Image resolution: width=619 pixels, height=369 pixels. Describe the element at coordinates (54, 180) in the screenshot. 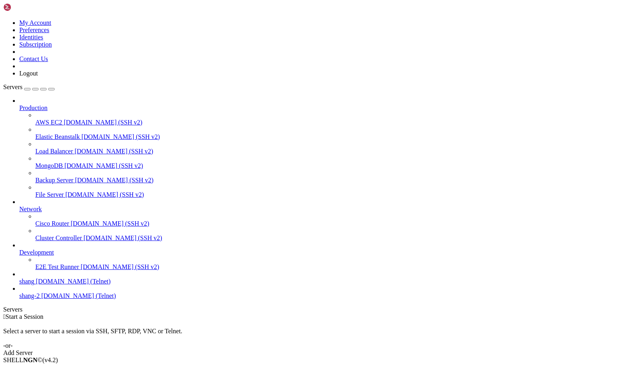

I see `span: Backup Server` at that location.